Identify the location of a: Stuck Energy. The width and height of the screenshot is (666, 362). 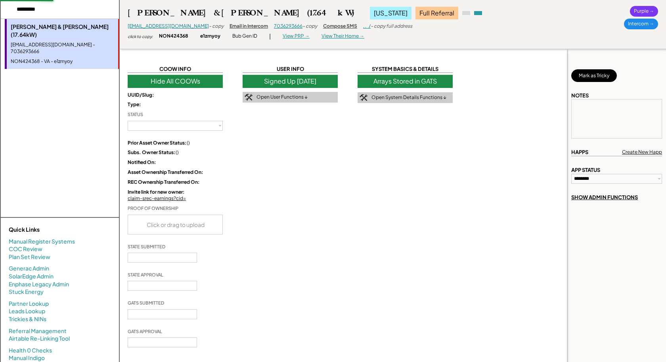
(26, 292).